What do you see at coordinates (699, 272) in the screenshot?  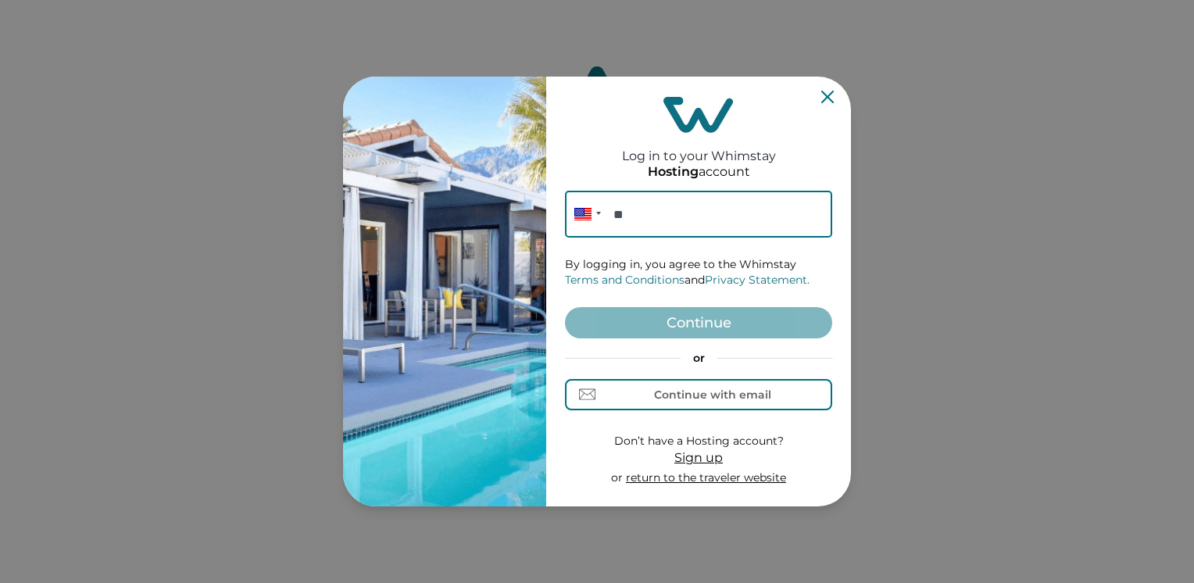 I see `p: By logging in, you agree to the Whimstay and` at bounding box center [699, 272].